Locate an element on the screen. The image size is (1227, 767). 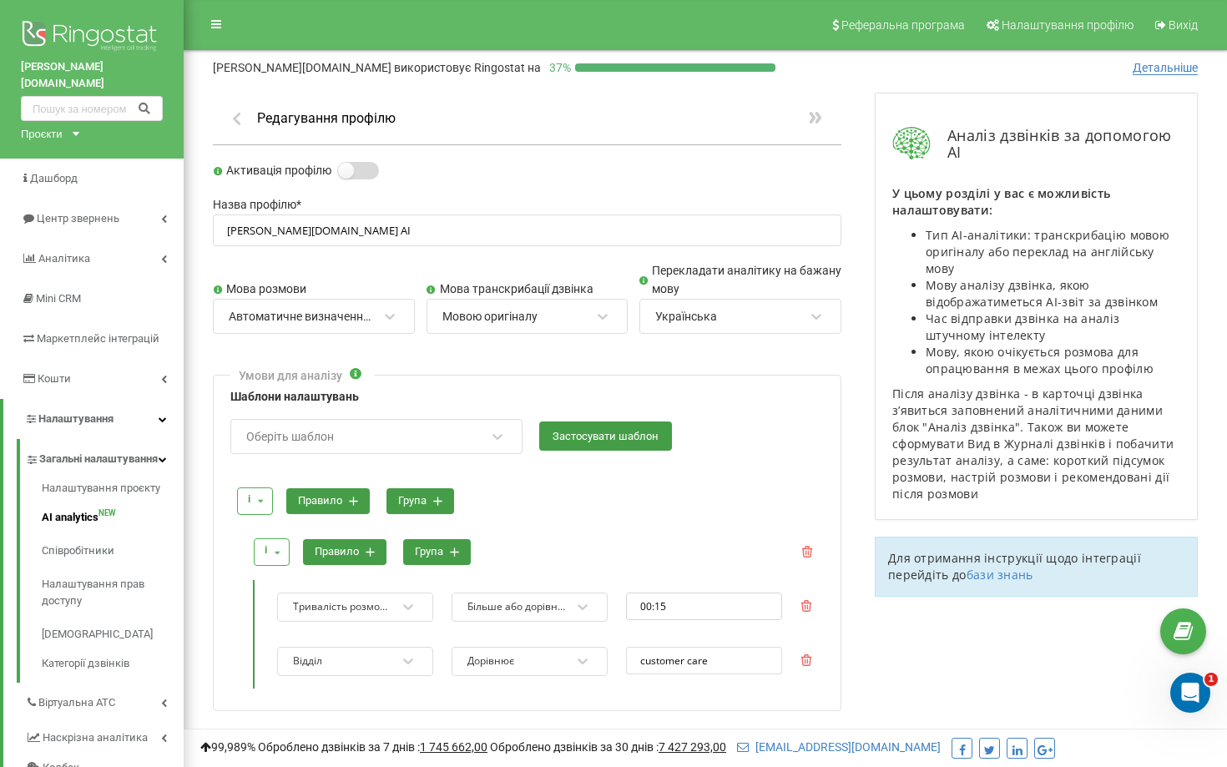
p: 37 % is located at coordinates (557, 68).